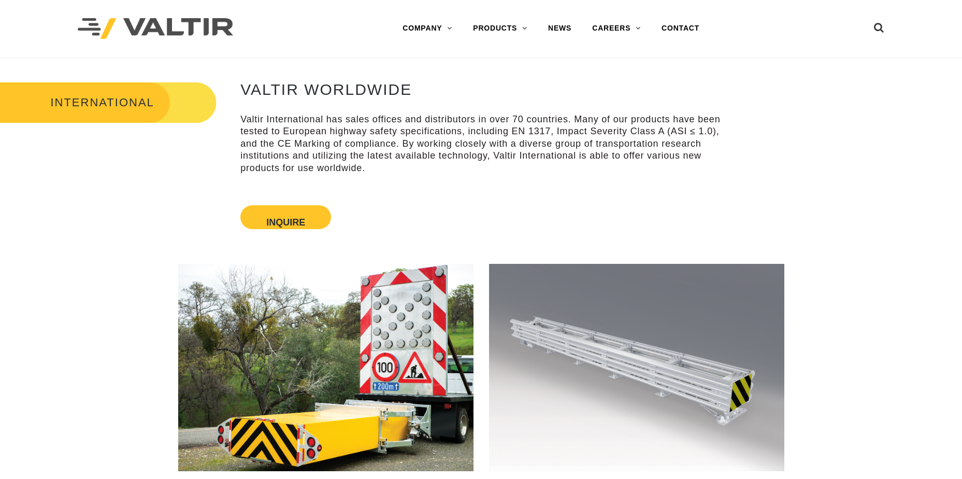 The width and height of the screenshot is (962, 479). Describe the element at coordinates (481, 89) in the screenshot. I see `h2: VALTIR WORLDWIDE` at that location.